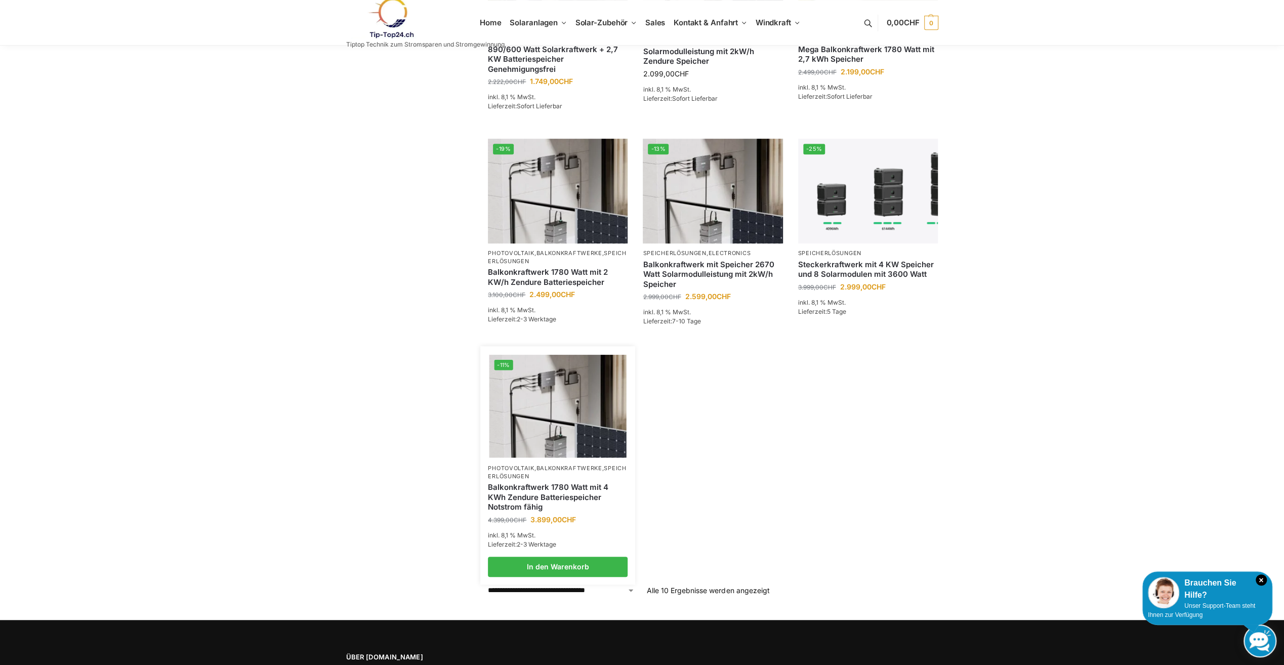 This screenshot has height=665, width=1284. What do you see at coordinates (655, 22) in the screenshot?
I see `span: Sales` at bounding box center [655, 22].